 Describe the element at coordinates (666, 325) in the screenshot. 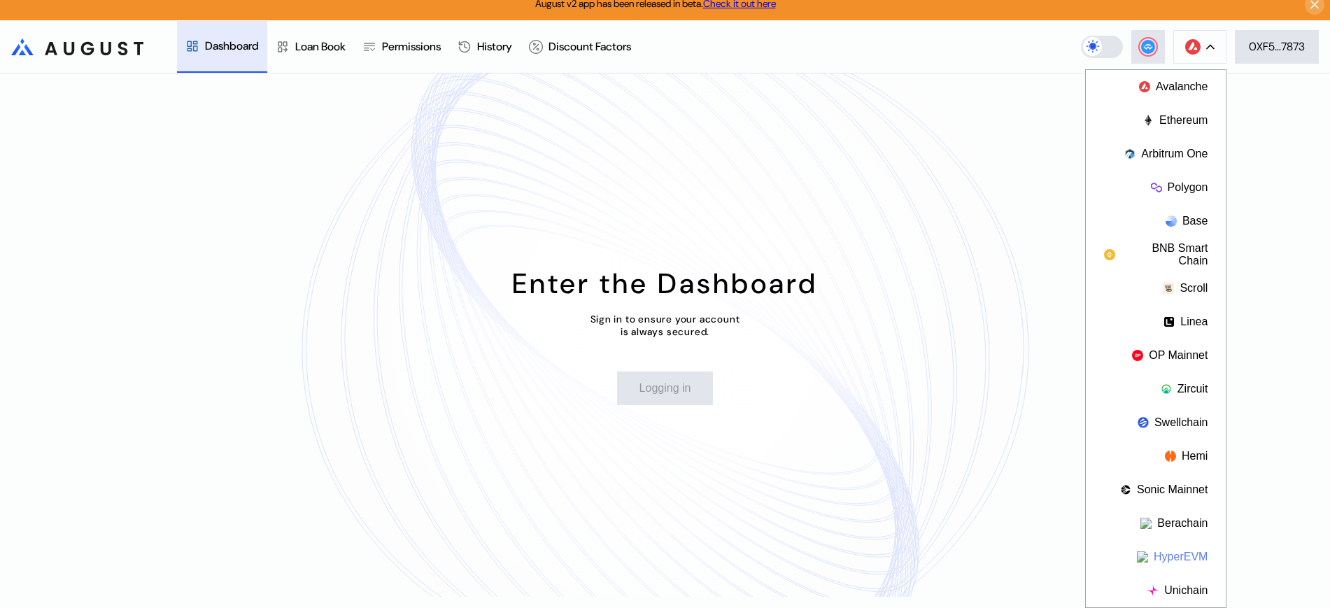

I see `div: Sign in to ensure your account is always secured.` at that location.